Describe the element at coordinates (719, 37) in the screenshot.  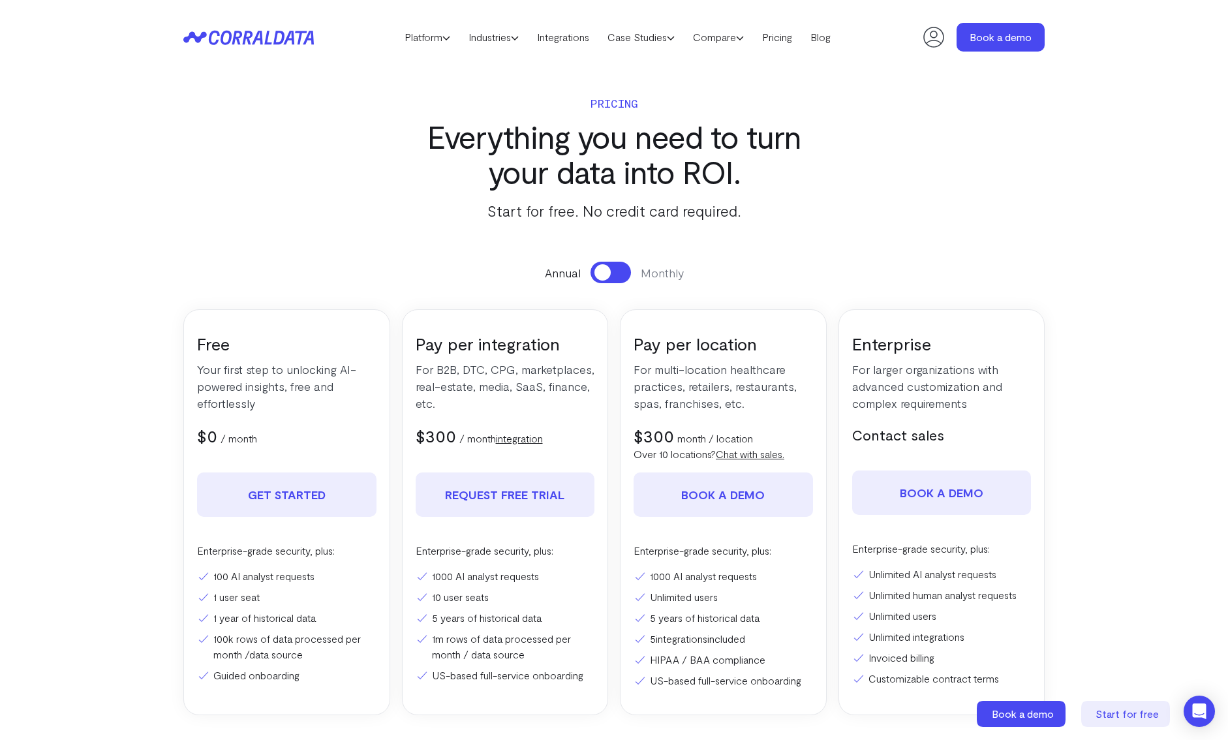
I see `a: Compare` at that location.